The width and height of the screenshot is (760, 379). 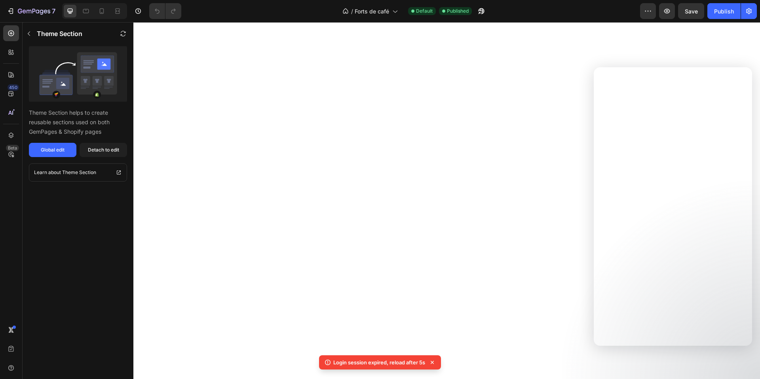 I want to click on p: Login session expired, reload after 5s, so click(x=379, y=363).